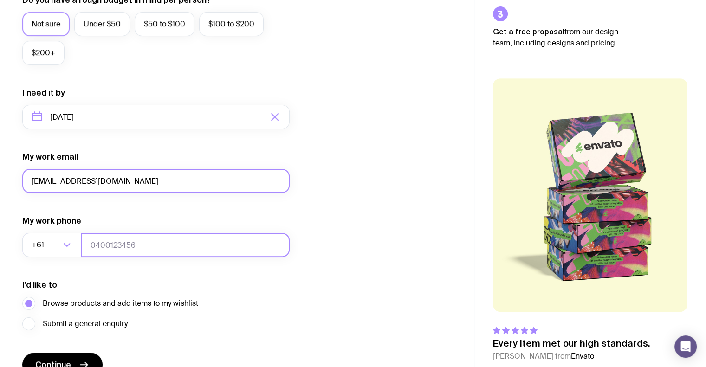 This screenshot has width=706, height=367. Describe the element at coordinates (85, 324) in the screenshot. I see `span: Submit a general enquiry` at that location.